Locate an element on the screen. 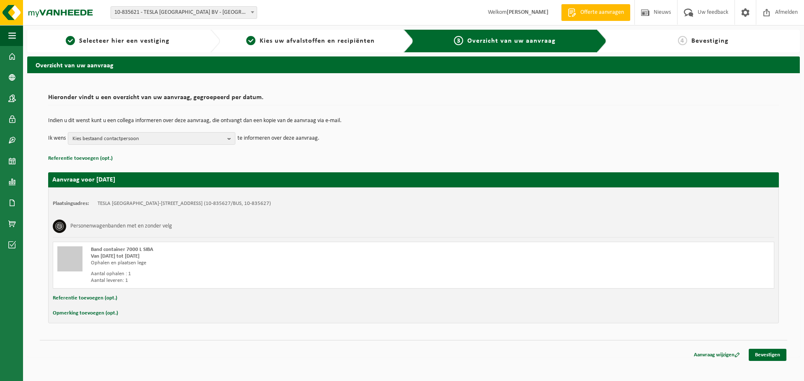  p: te informeren over deze aanvraag. is located at coordinates (278, 139).